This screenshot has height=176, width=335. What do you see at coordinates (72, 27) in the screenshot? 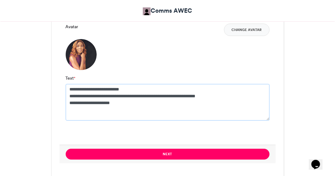
I see `label: Avatar` at bounding box center [72, 27].